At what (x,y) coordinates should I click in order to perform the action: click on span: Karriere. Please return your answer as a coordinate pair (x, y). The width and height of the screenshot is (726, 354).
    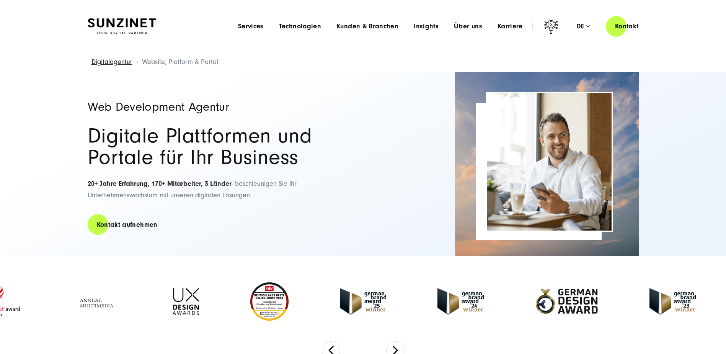
    Looking at the image, I should click on (510, 26).